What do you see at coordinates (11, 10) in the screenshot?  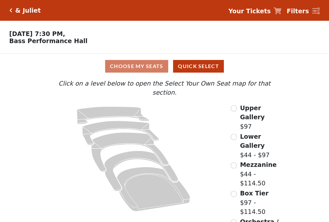 I see `a: Click here to go back to filters` at bounding box center [11, 10].